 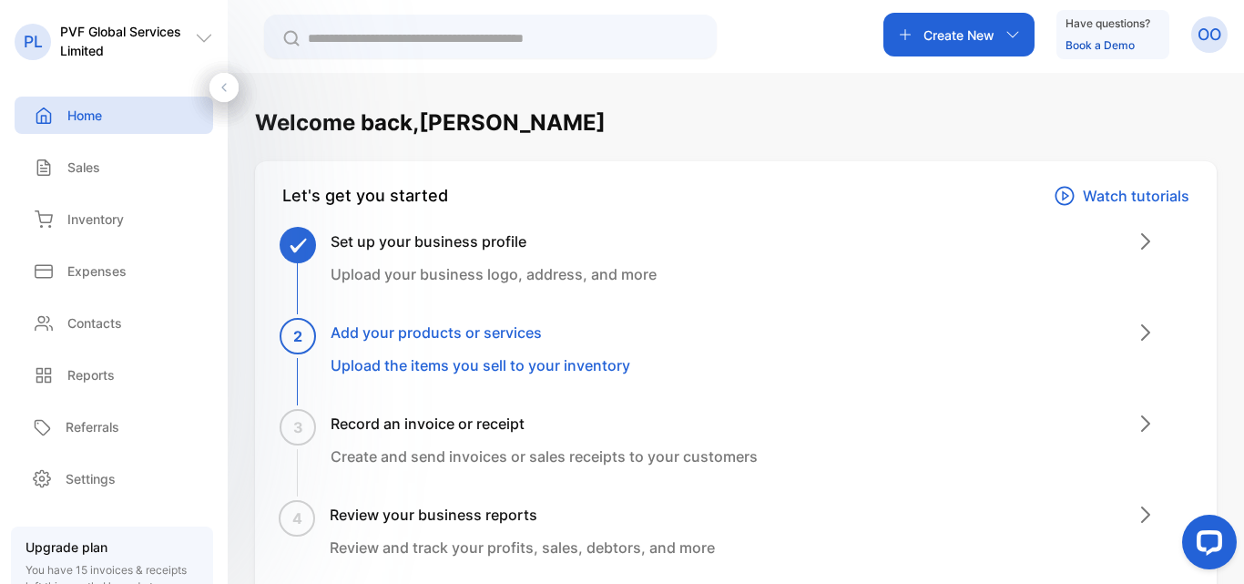 I want to click on h3: Add your products or services, so click(x=480, y=332).